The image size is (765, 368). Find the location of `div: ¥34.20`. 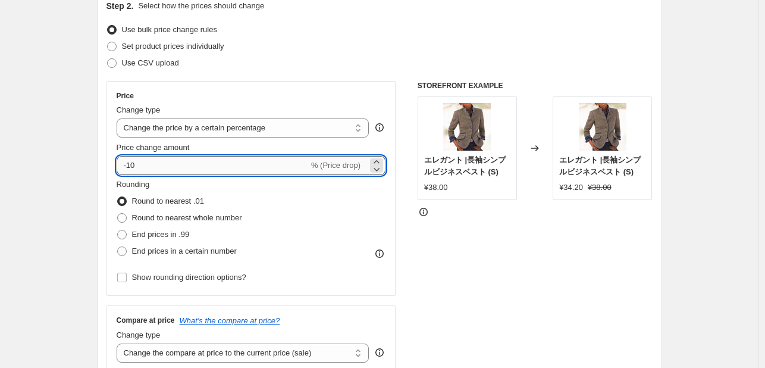

div: ¥34.20 is located at coordinates (571, 187).